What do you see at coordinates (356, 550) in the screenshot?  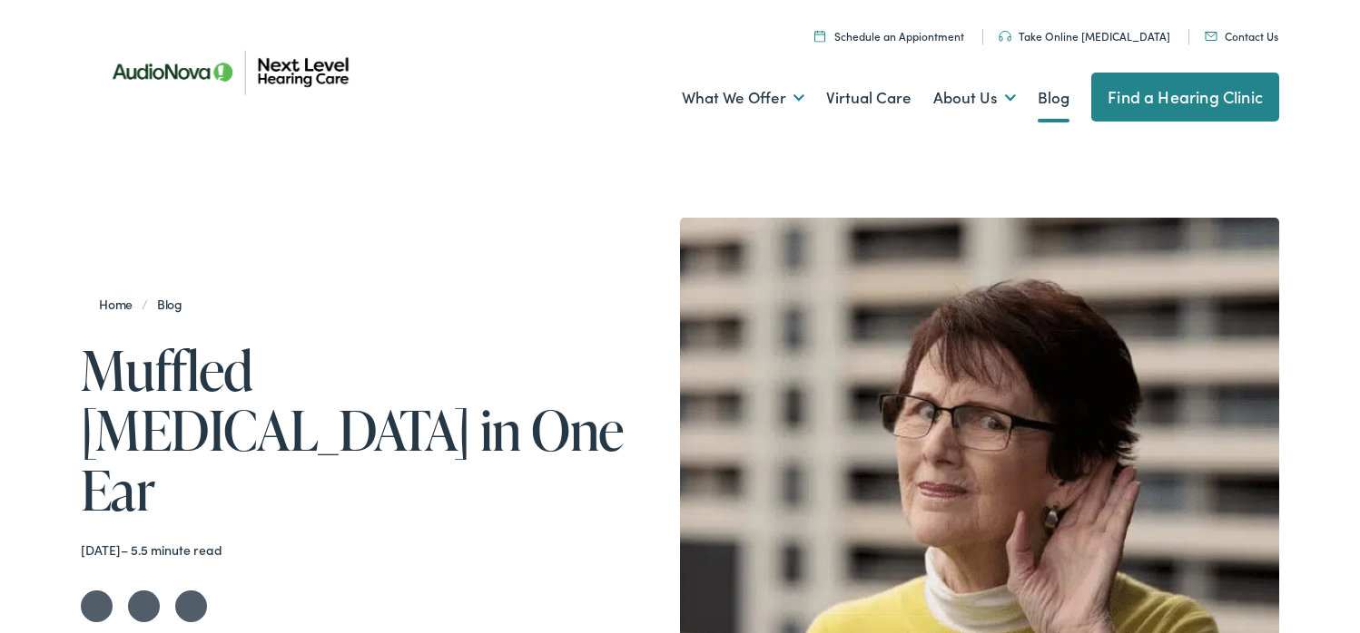 I see `div: – 5.5 minute read` at bounding box center [356, 550].